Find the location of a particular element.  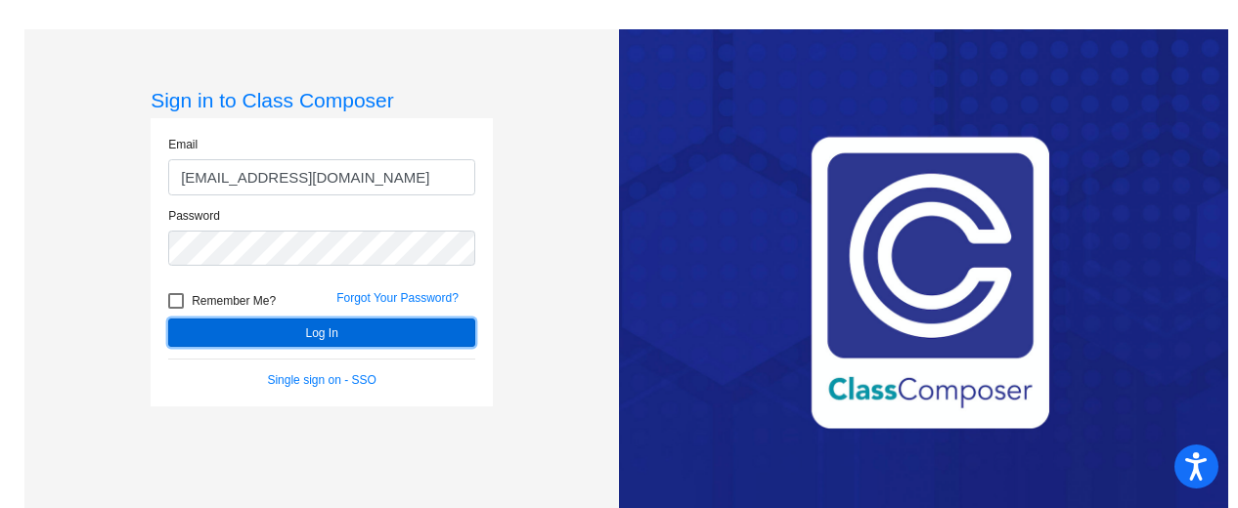

a: Forgot Your Password? is located at coordinates (397, 298).